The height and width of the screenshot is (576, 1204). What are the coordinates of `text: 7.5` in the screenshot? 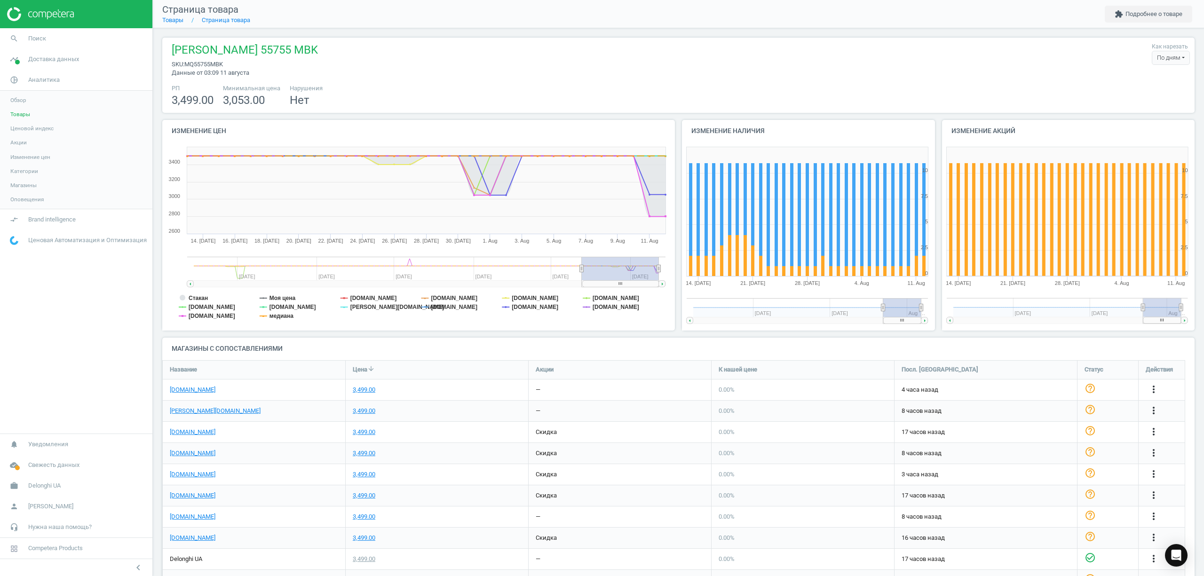 It's located at (1184, 196).